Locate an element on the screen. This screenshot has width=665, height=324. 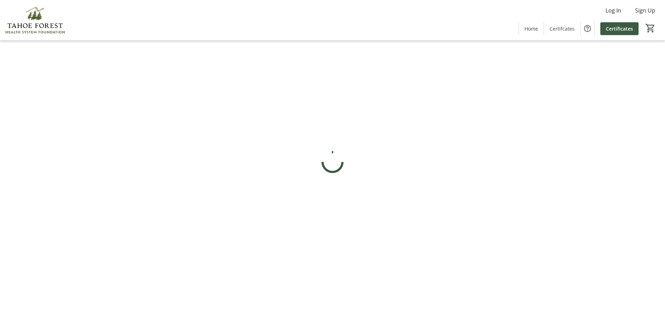
button: Help is located at coordinates (587, 29).